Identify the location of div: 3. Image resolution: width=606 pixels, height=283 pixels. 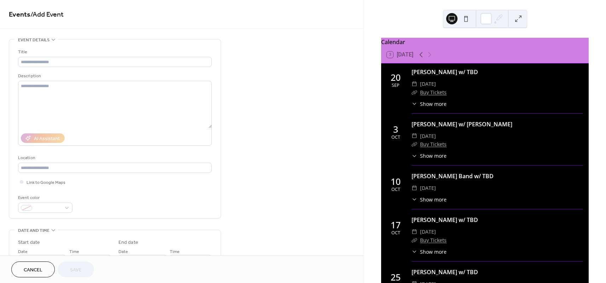
(395, 129).